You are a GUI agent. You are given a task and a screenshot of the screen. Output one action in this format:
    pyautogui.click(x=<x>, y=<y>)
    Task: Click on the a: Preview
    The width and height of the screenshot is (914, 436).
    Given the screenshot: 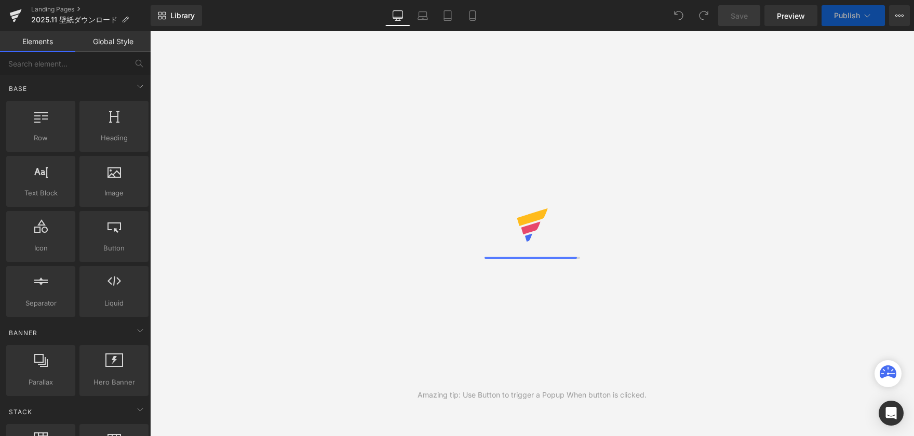 What is the action you would take?
    pyautogui.click(x=791, y=16)
    